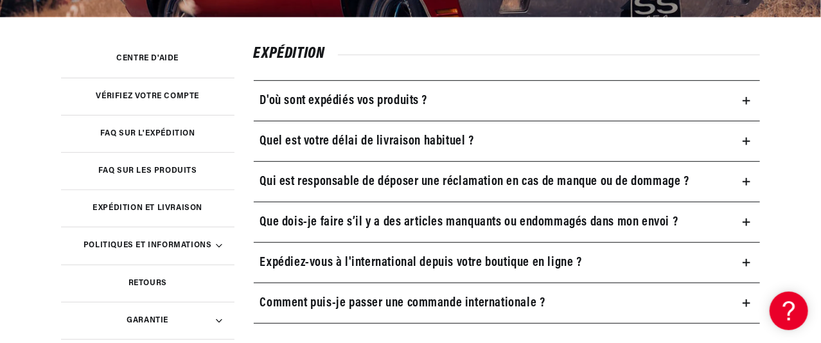  I want to click on summary: Expédiez-vous à l'international depuis votre boutique en ligne ?, so click(507, 263).